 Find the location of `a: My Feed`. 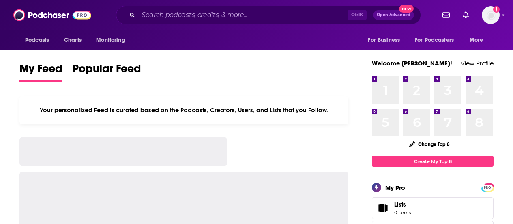

a: My Feed is located at coordinates (41, 71).